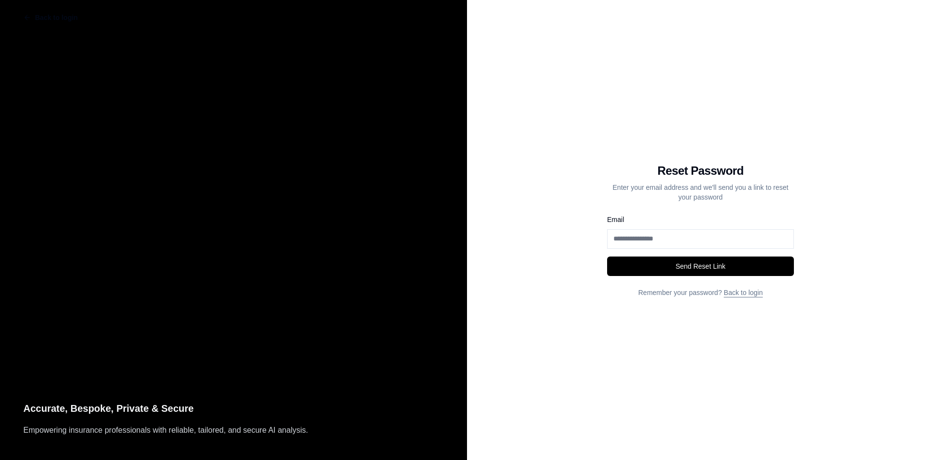  What do you see at coordinates (51, 18) in the screenshot?
I see `button: Back to login` at bounding box center [51, 18].